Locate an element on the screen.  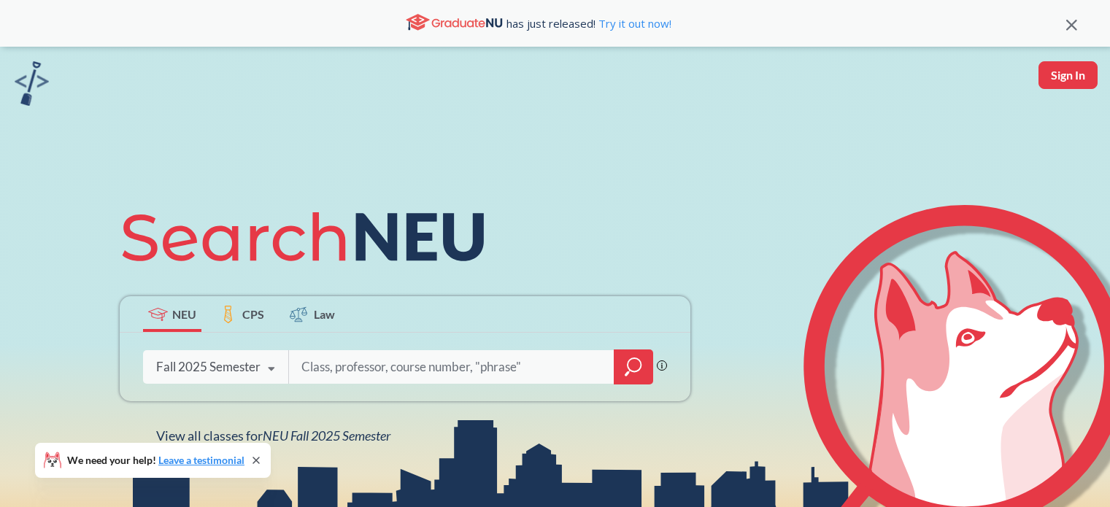
span: View all classes for is located at coordinates (273, 436).